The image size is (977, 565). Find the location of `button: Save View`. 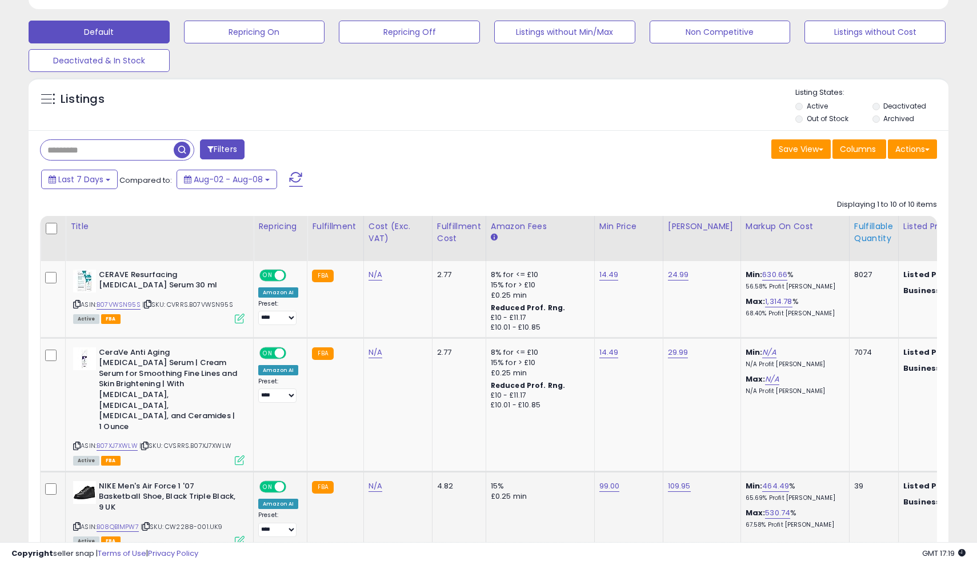

button: Save View is located at coordinates (801, 149).